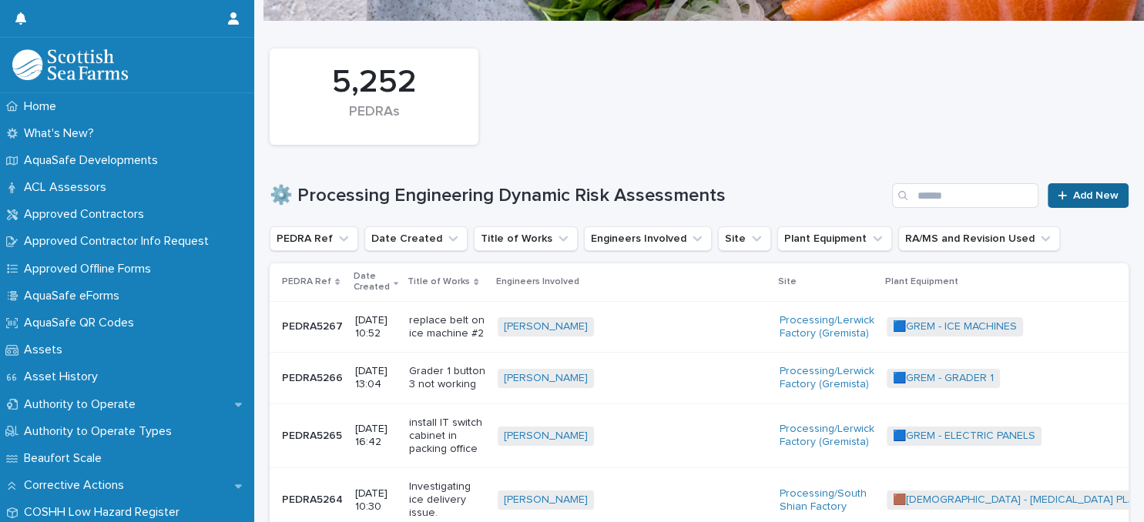 The image size is (1144, 522). What do you see at coordinates (1088, 196) in the screenshot?
I see `a: Add New` at bounding box center [1088, 196].